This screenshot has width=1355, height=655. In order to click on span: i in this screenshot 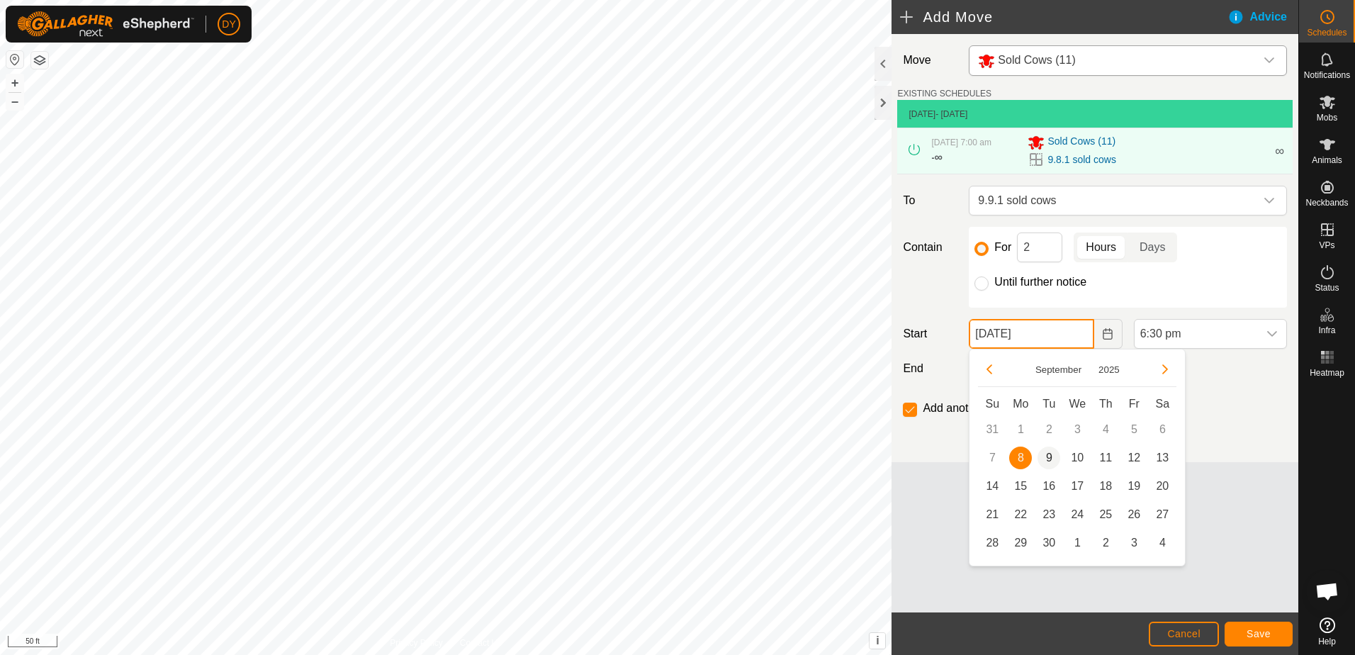, I will do `click(878, 640)`.